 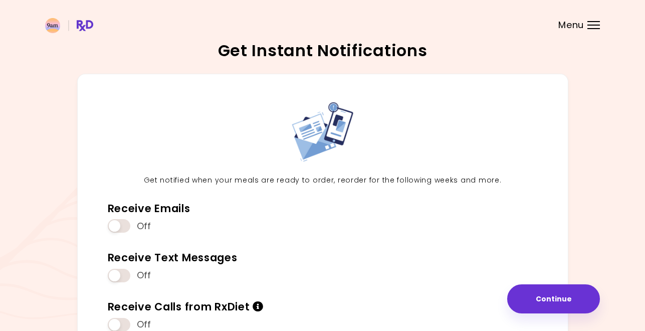 What do you see at coordinates (258, 306) in the screenshot?
I see `i: Info` at bounding box center [258, 306].